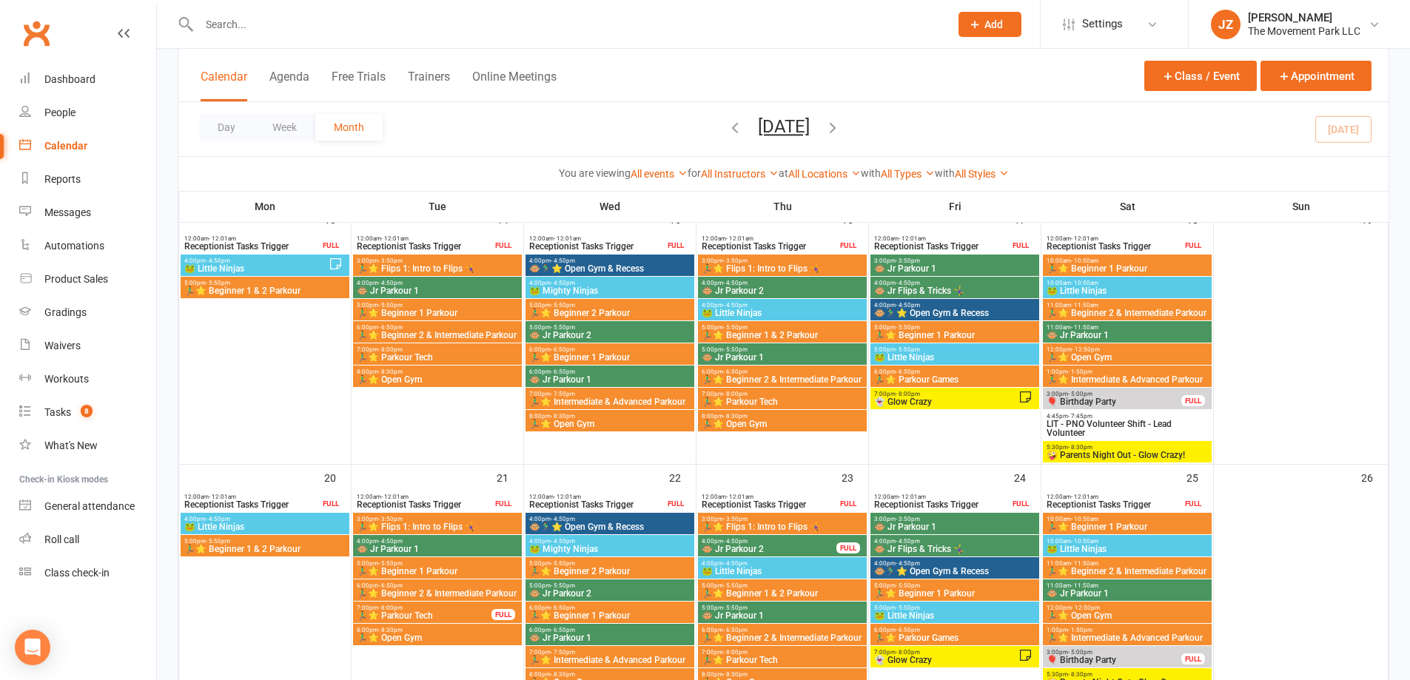 This screenshot has width=1410, height=680. What do you see at coordinates (659, 174) in the screenshot?
I see `a: All events` at bounding box center [659, 174].